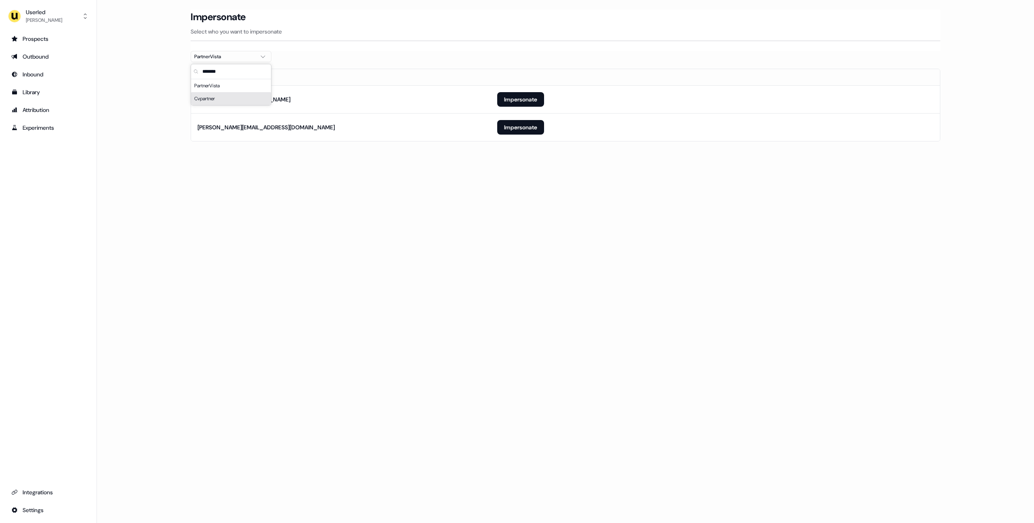  I want to click on a: Go to templates, so click(48, 92).